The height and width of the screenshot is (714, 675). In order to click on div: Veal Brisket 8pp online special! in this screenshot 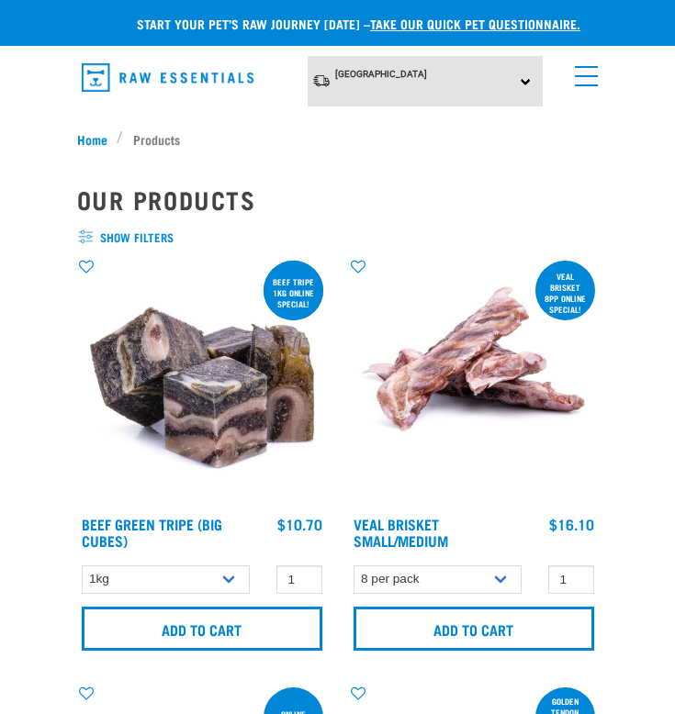, I will do `click(564, 293)`.